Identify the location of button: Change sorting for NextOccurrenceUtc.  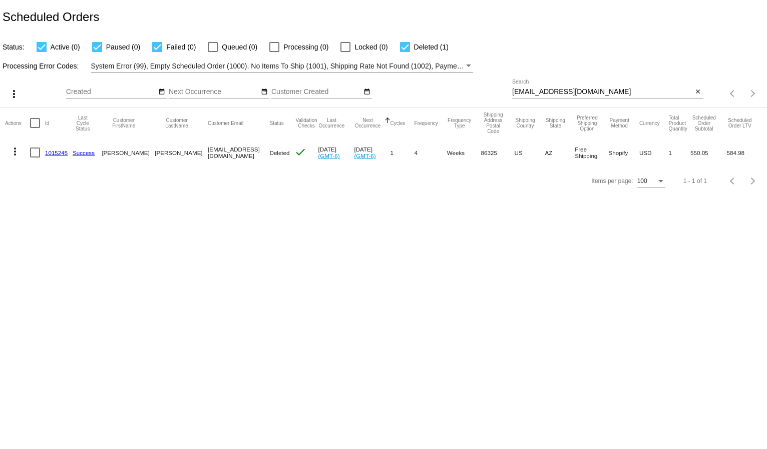
(367, 123).